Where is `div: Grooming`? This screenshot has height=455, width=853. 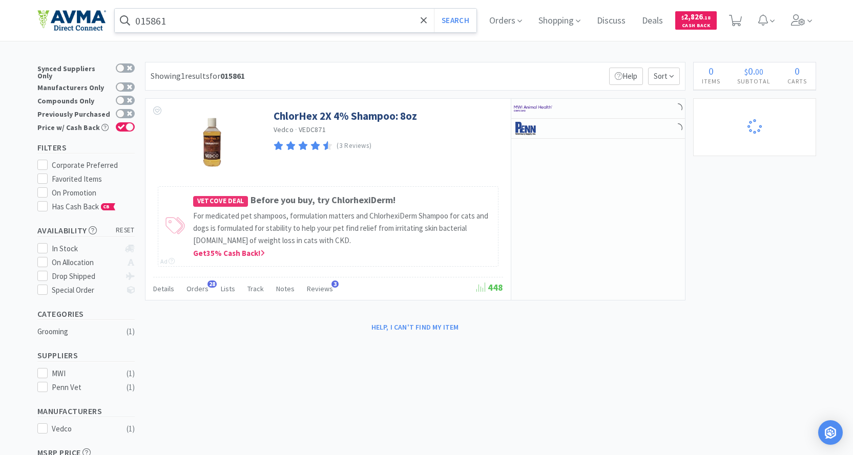
div: Grooming is located at coordinates (79, 332).